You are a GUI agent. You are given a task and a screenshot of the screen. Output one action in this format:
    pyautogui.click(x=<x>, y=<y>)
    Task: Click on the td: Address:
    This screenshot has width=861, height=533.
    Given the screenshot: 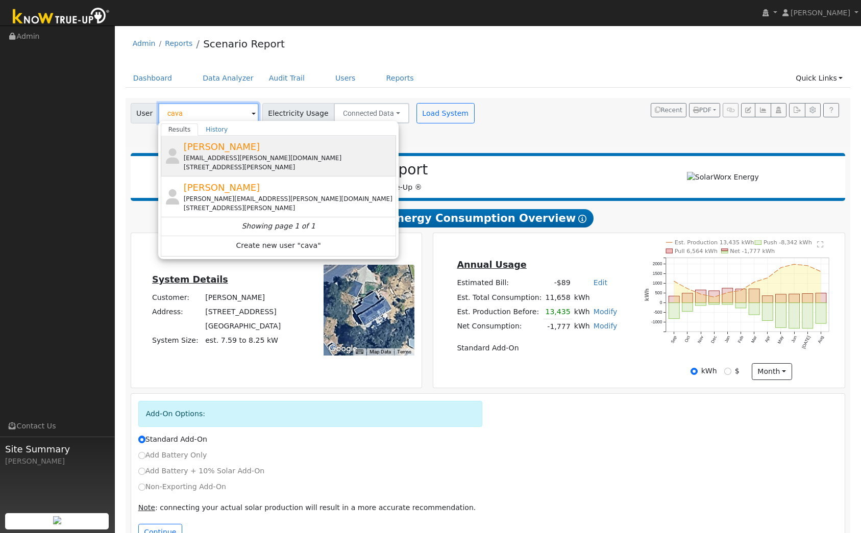 What is the action you would take?
    pyautogui.click(x=177, y=312)
    